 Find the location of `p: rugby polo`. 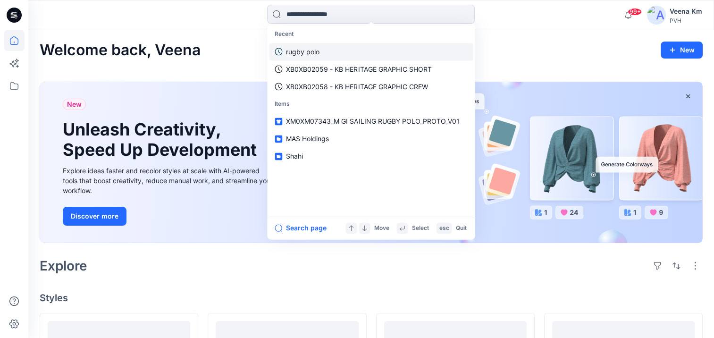

p: rugby polo is located at coordinates (302, 51).